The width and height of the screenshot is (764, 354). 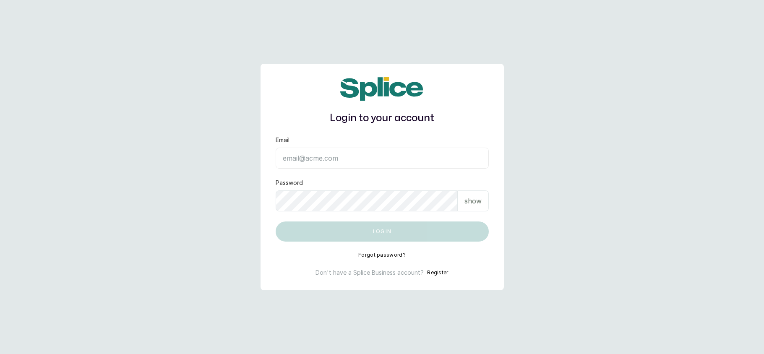 I want to click on label: Email, so click(x=282, y=140).